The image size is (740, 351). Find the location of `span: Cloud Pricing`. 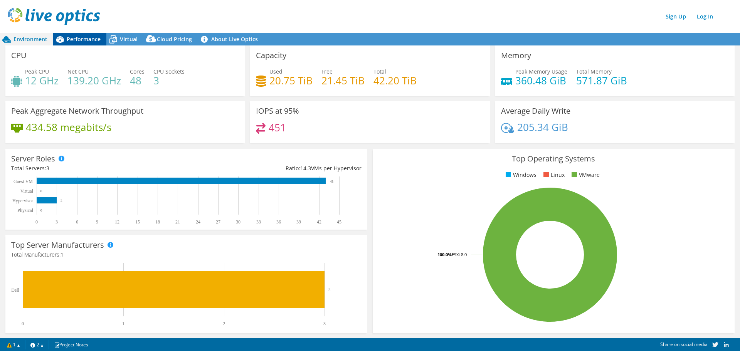

span: Cloud Pricing is located at coordinates (174, 39).